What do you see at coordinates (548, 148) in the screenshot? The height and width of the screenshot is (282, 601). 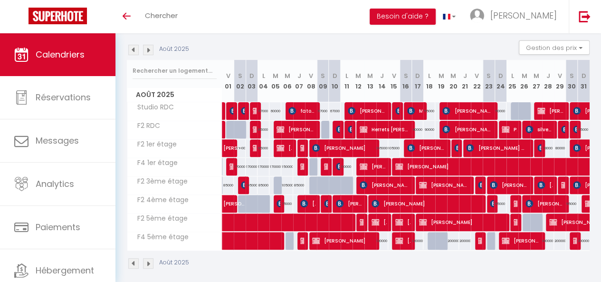 I see `div: 78000` at bounding box center [548, 148].